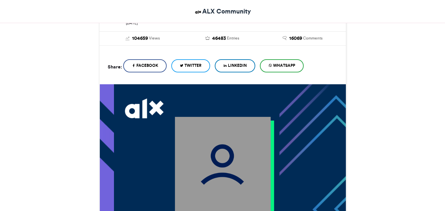 The height and width of the screenshot is (211, 445). I want to click on a: ALX Community, so click(222, 11).